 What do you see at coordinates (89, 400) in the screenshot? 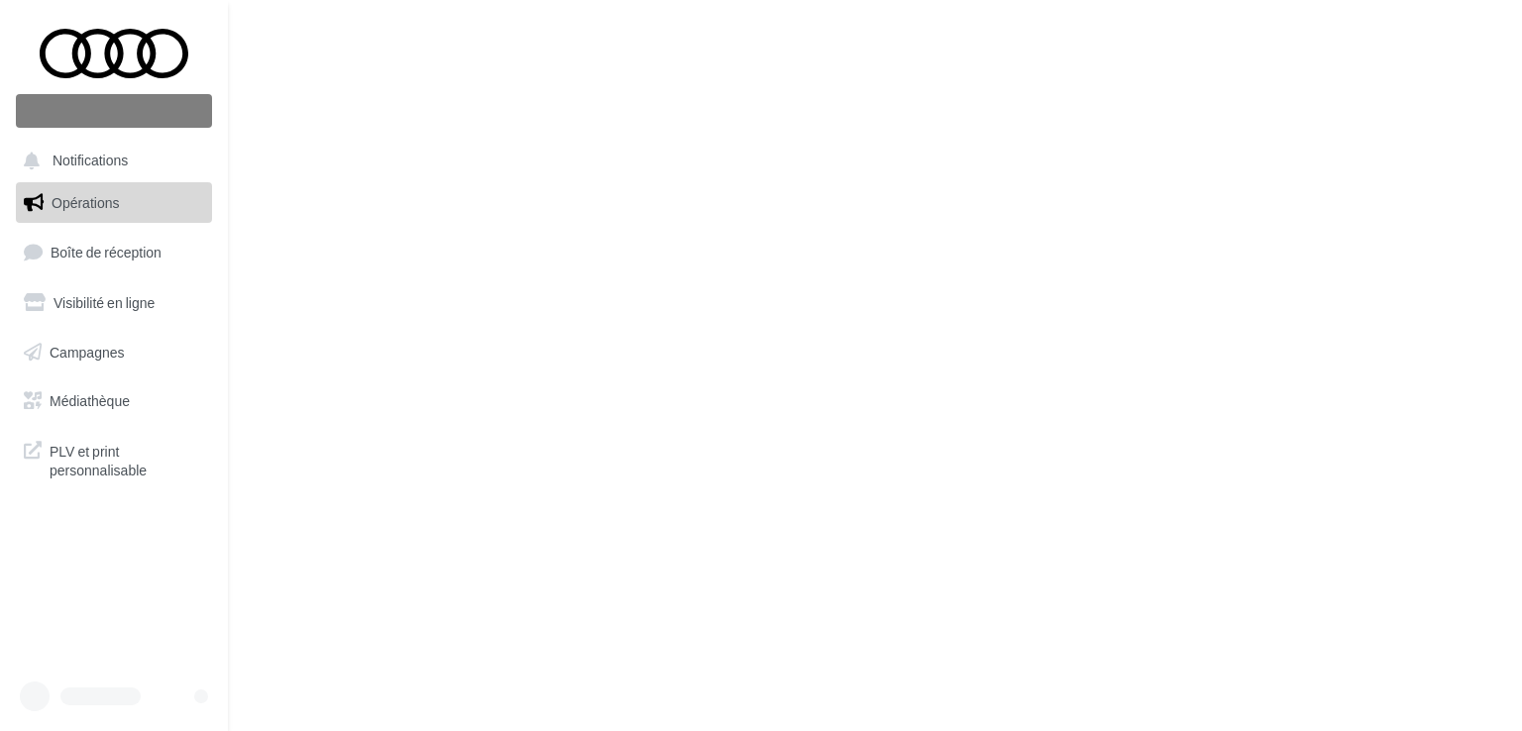
I see `span: Médiathèque` at bounding box center [89, 400].